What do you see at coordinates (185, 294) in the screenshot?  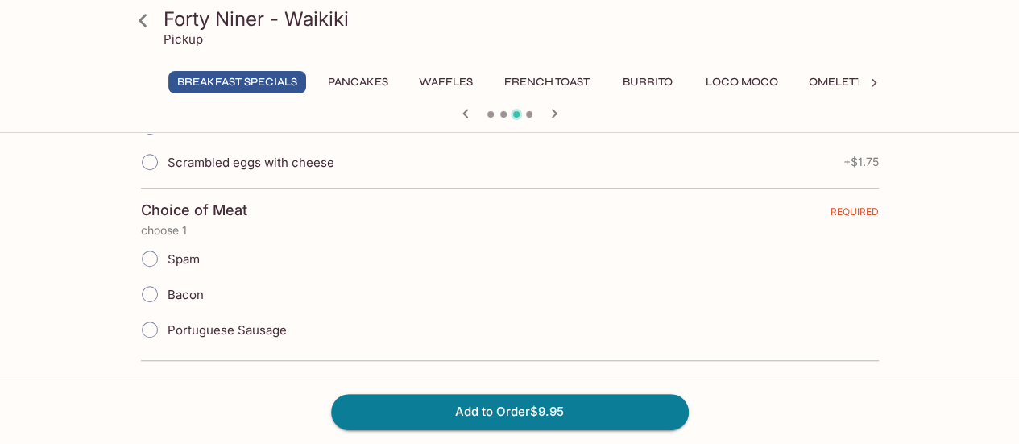 I see `span: Bacon` at bounding box center [185, 294].